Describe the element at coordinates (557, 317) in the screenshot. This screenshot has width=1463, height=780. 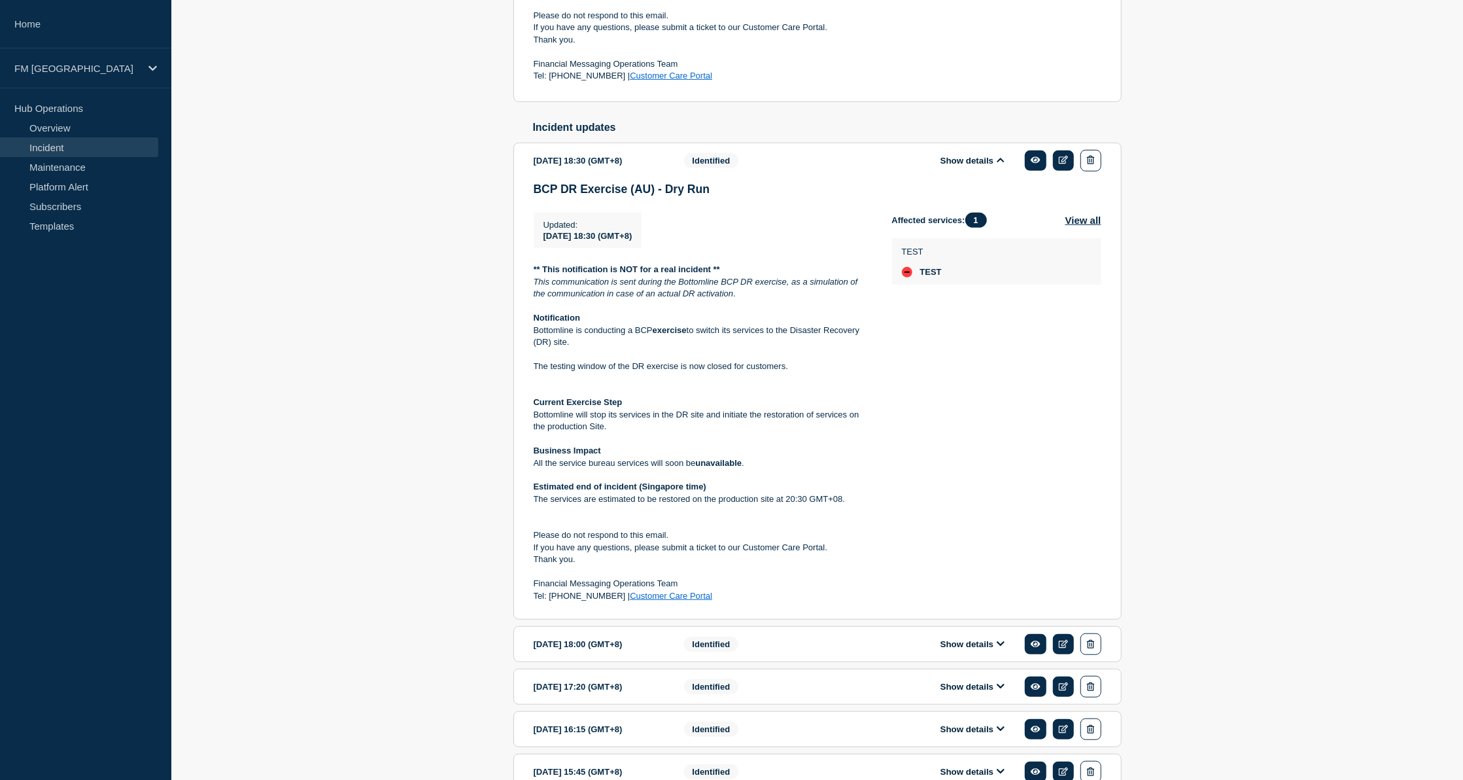
I see `strong: Notification` at that location.